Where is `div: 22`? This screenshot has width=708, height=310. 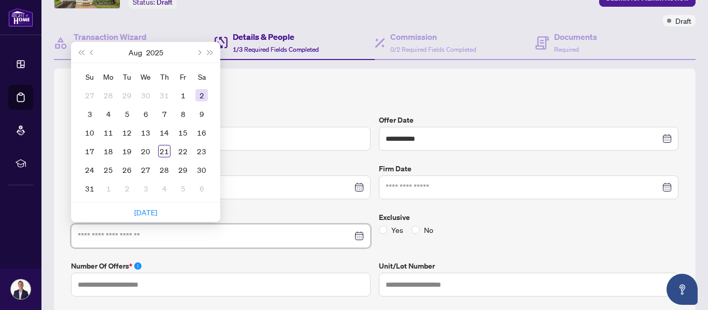
div: 22 is located at coordinates (183, 151).